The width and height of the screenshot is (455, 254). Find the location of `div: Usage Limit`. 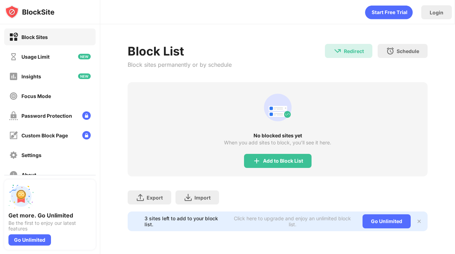

div: Usage Limit is located at coordinates (36, 57).